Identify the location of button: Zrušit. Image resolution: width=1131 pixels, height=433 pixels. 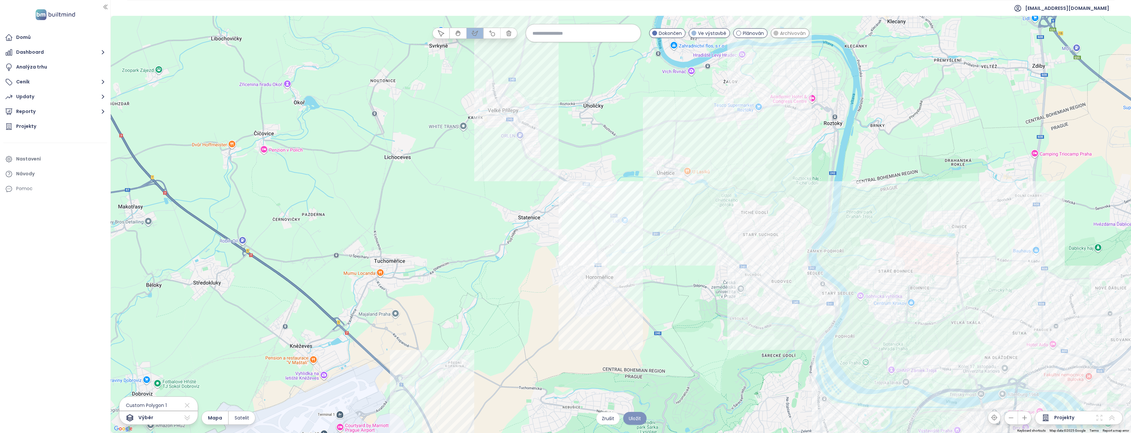
(608, 418).